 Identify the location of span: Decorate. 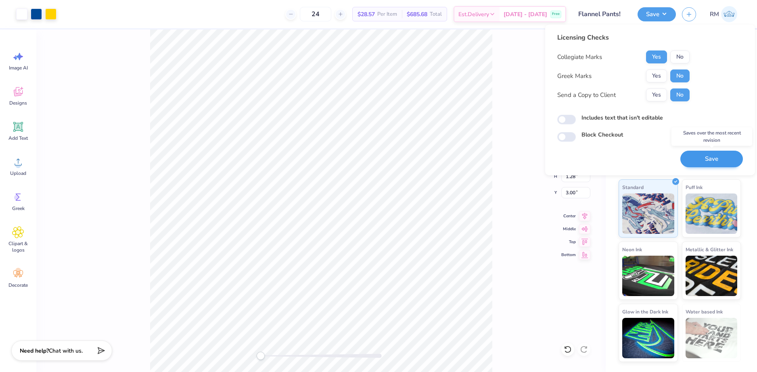
(18, 285).